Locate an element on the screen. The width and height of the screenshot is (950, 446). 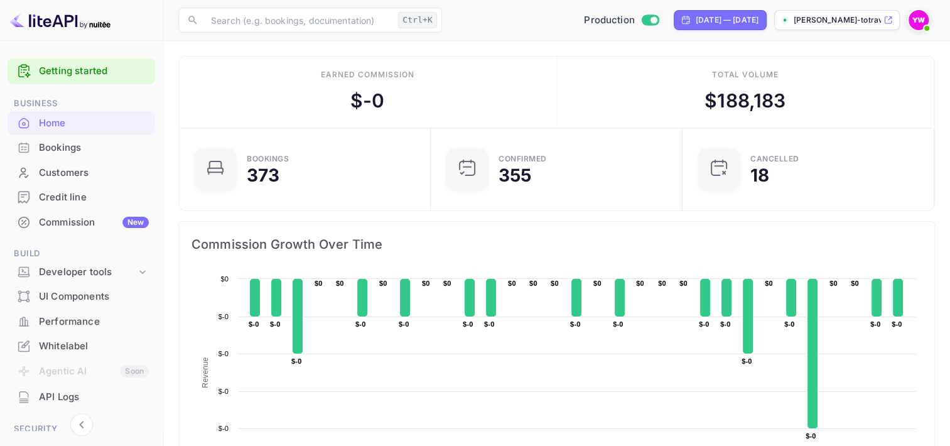
span: Production is located at coordinates (609, 20).